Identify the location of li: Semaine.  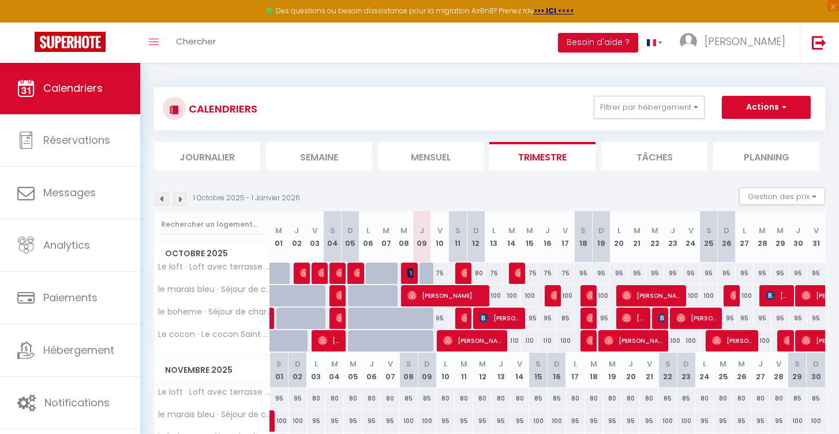
(319, 156).